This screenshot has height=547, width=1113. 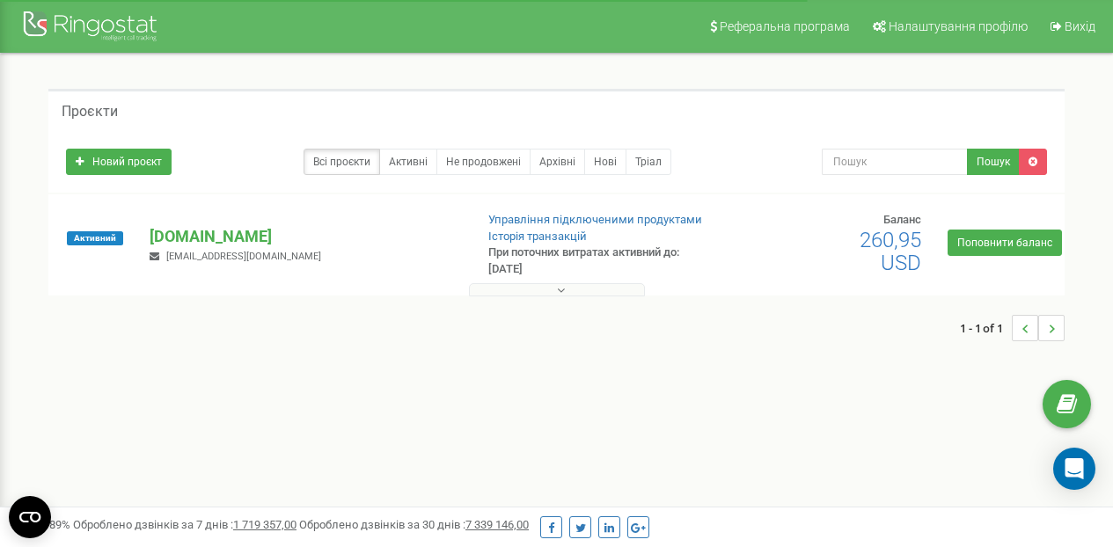 I want to click on span: Реферальна програма, so click(x=785, y=26).